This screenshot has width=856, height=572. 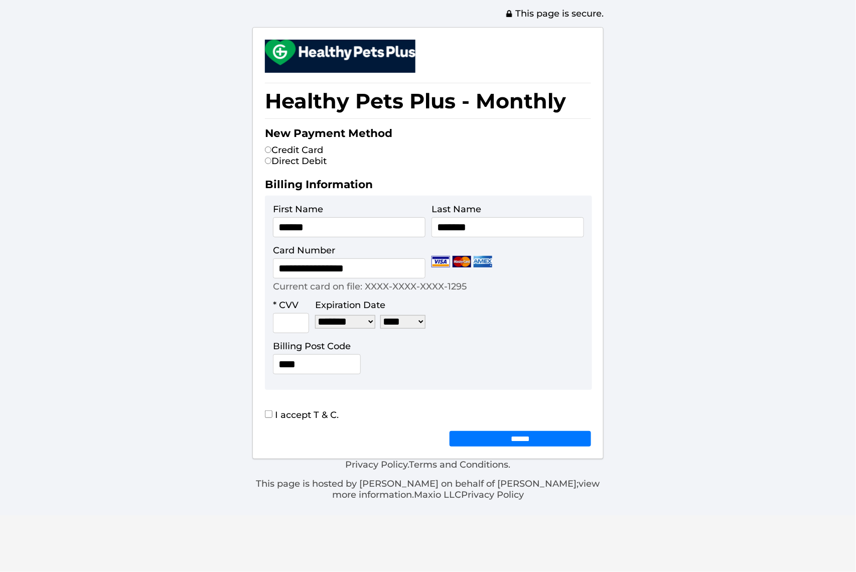 I want to click on p: Current card on file: XXXX-XXXX-XXXX-1295, so click(x=370, y=287).